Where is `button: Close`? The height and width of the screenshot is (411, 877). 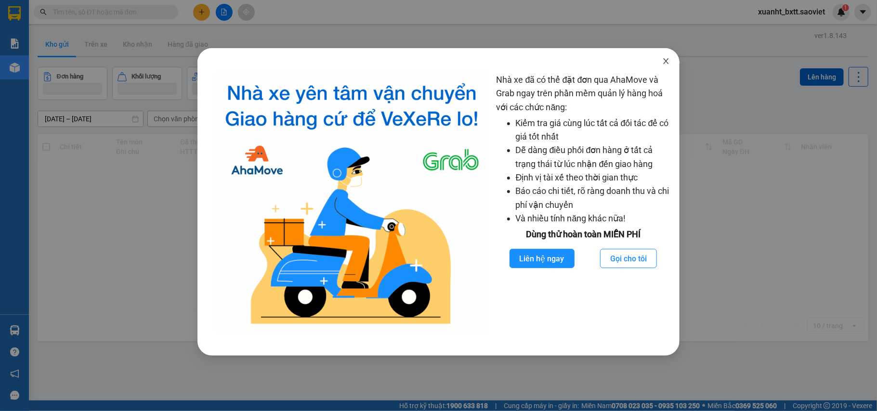
button: Close is located at coordinates (666, 62).